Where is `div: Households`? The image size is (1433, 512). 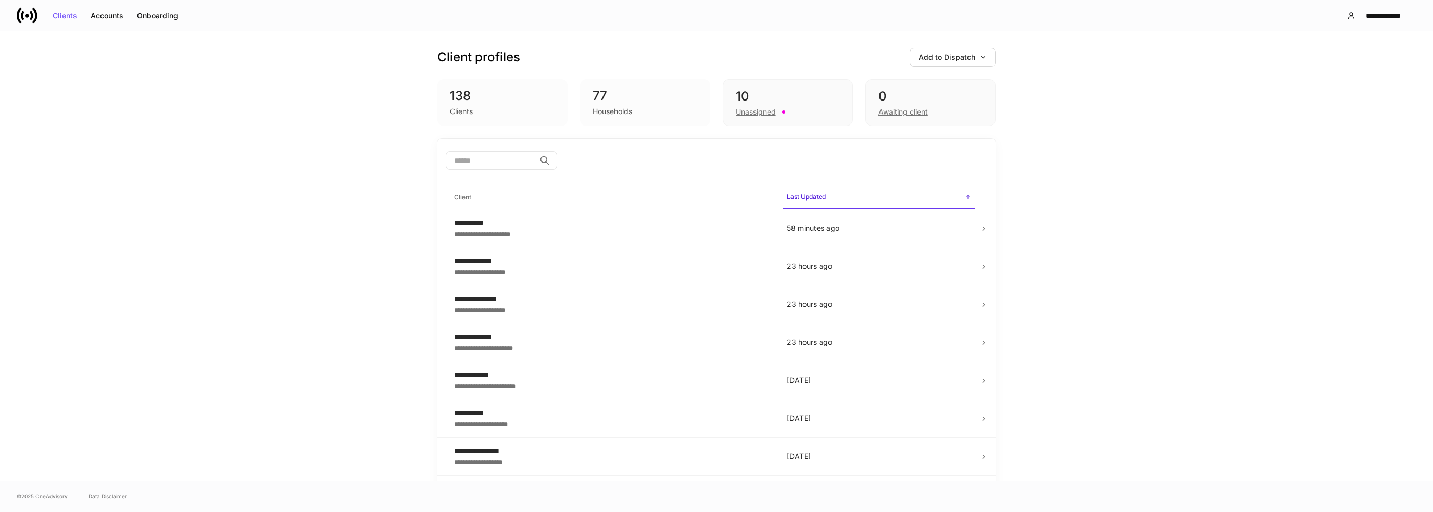 div: Households is located at coordinates (612, 111).